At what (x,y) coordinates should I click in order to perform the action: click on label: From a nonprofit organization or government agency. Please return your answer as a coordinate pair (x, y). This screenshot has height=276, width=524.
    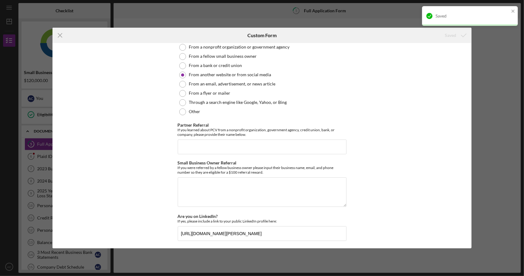
    Looking at the image, I should click on (239, 47).